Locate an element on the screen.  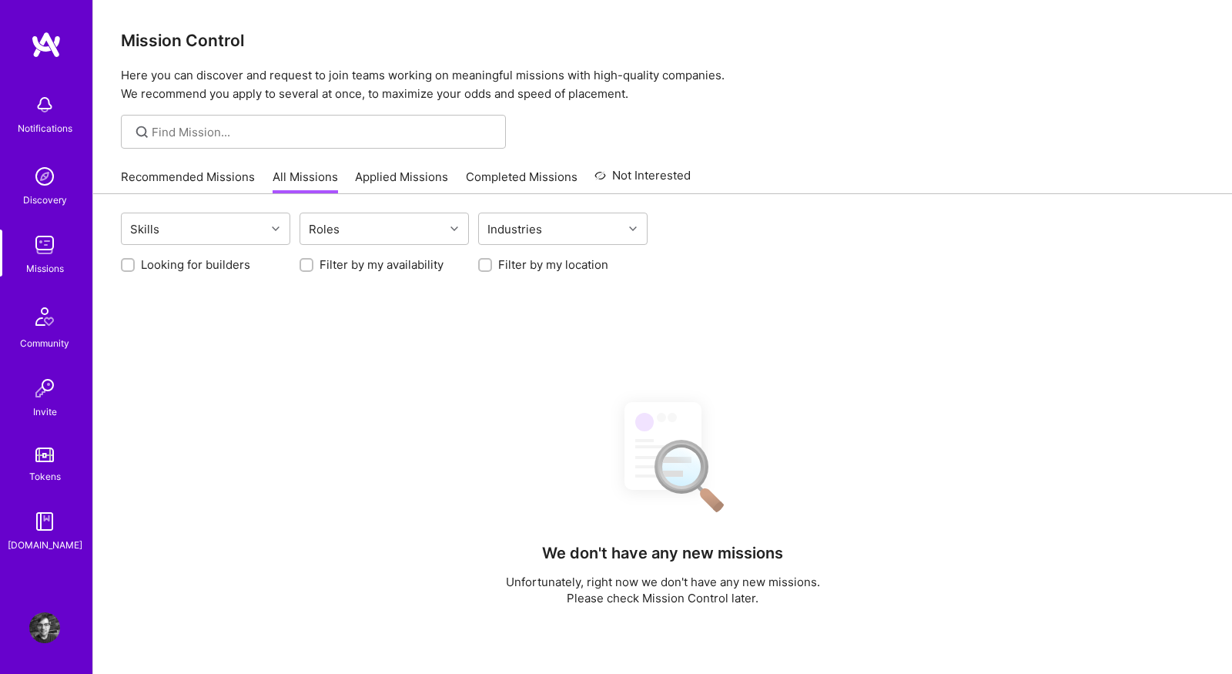
img: Community is located at coordinates (45, 317).